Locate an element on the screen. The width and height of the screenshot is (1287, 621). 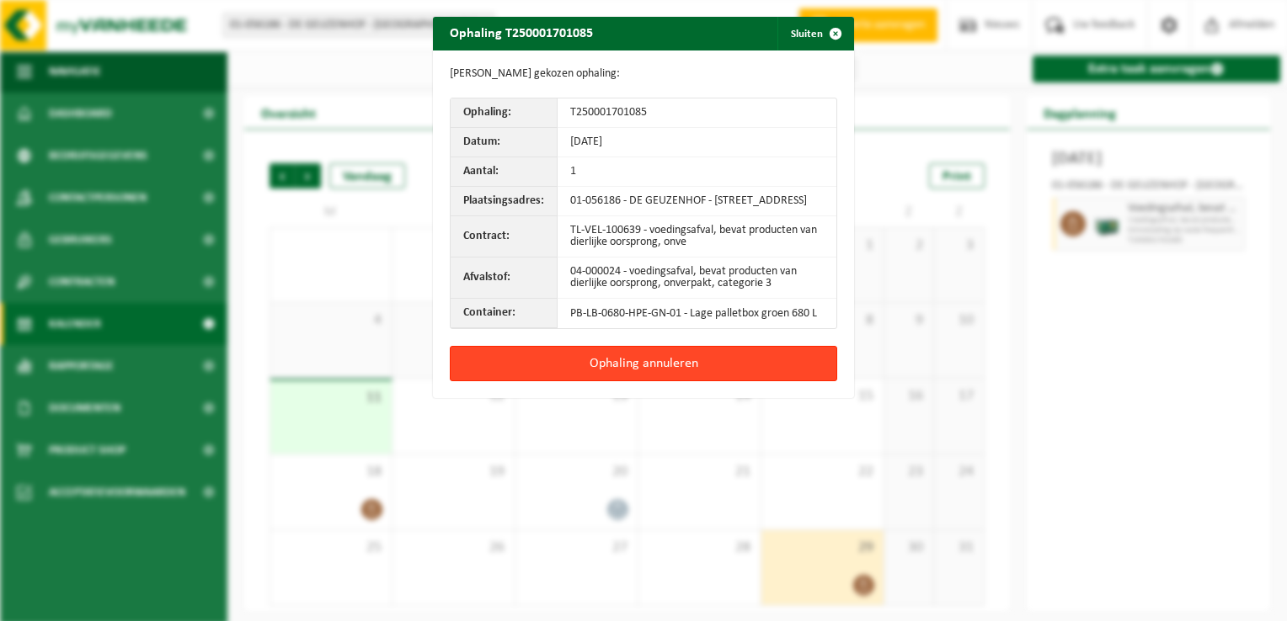
th: Aantal: is located at coordinates (504, 172).